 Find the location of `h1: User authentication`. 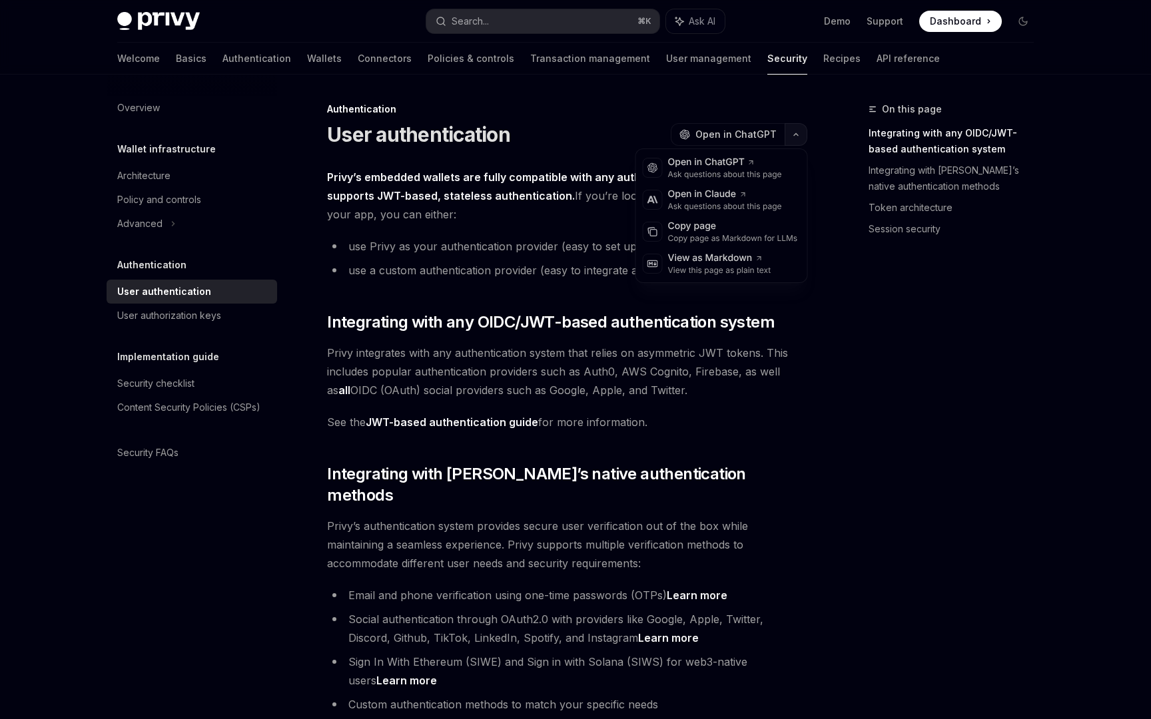

h1: User authentication is located at coordinates (418, 135).